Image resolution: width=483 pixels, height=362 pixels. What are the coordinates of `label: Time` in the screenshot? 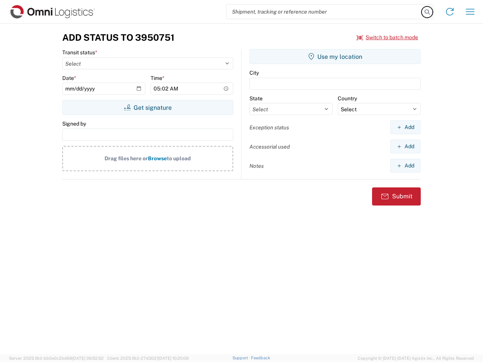 It's located at (157, 78).